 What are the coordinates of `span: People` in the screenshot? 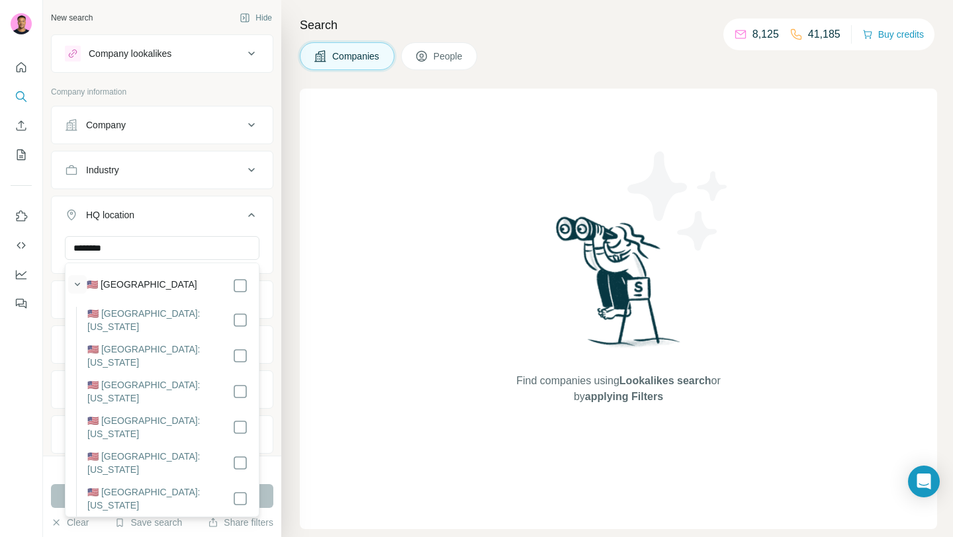 It's located at (449, 56).